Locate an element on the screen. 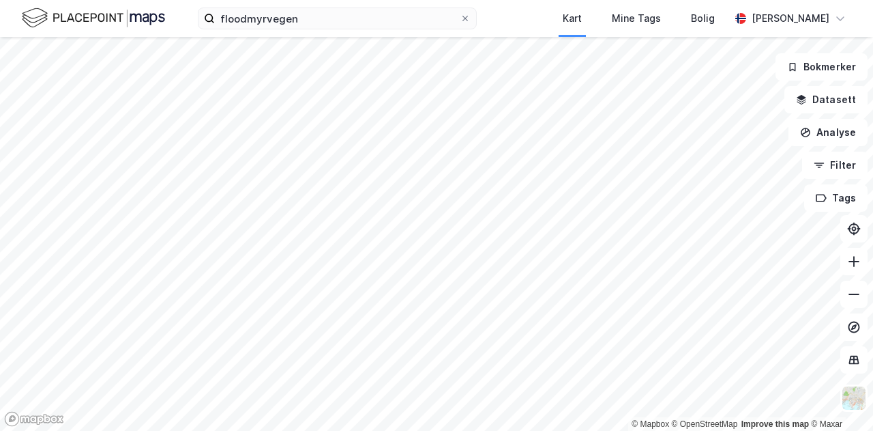 This screenshot has width=873, height=431. button: Tags is located at coordinates (836, 198).